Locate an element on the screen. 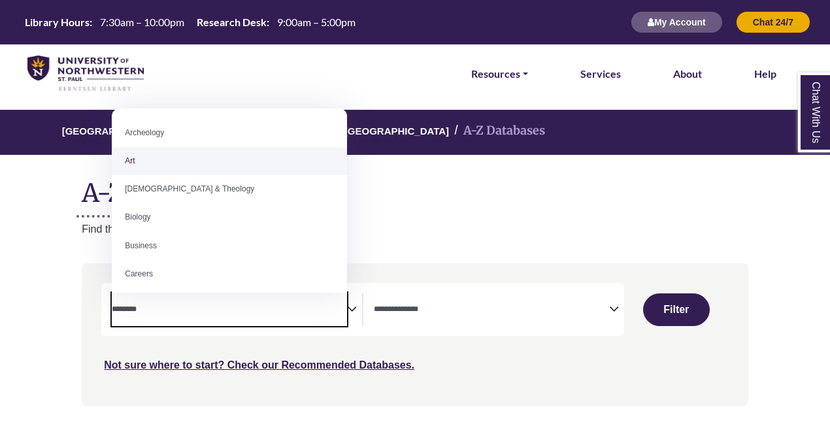 This screenshot has height=428, width=830. span: 7:30am – 10:00pm is located at coordinates (142, 22).